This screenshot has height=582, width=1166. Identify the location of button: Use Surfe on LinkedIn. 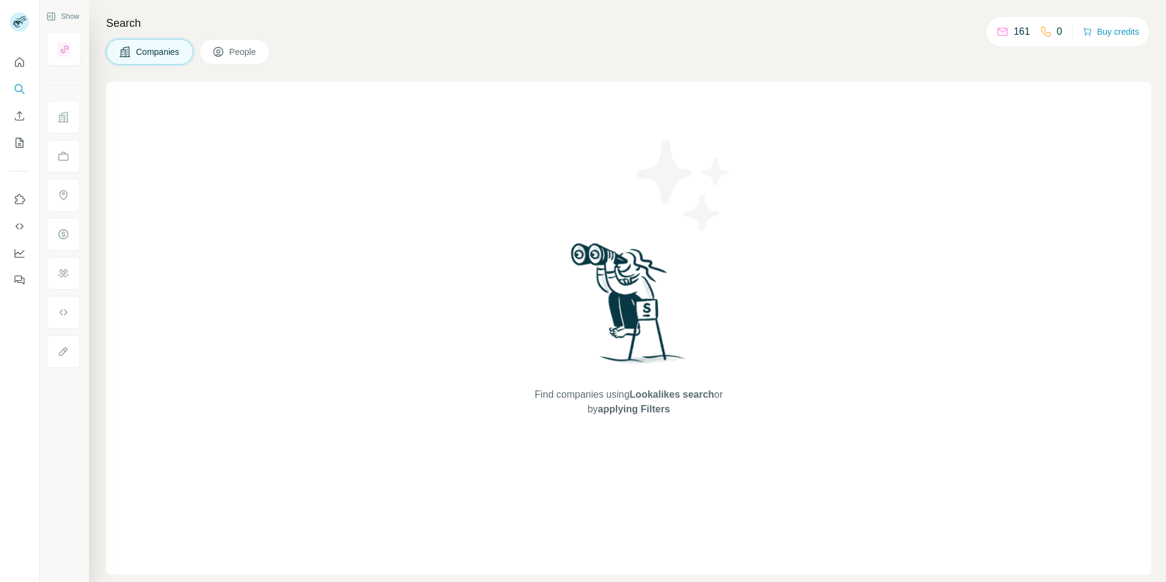
(20, 199).